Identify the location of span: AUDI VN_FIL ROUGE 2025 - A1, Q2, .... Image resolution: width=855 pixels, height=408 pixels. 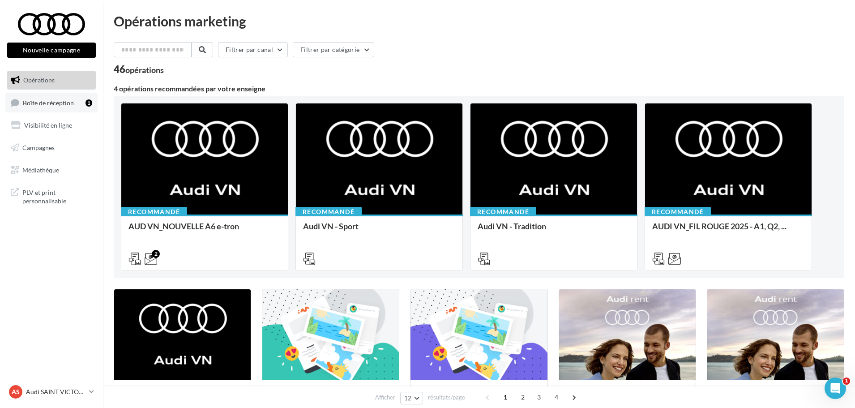
(719, 226).